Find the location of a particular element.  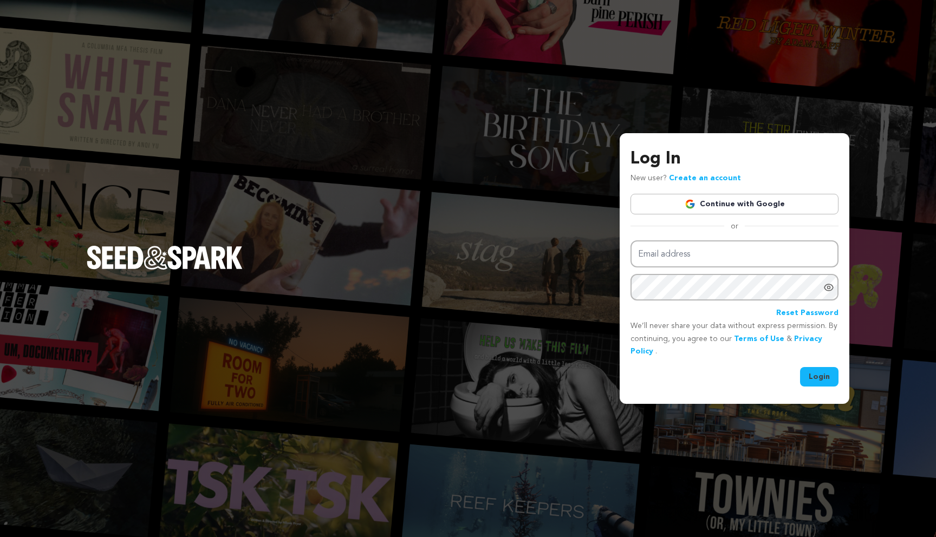

a: Seed&Spark Homepage is located at coordinates (165, 269).